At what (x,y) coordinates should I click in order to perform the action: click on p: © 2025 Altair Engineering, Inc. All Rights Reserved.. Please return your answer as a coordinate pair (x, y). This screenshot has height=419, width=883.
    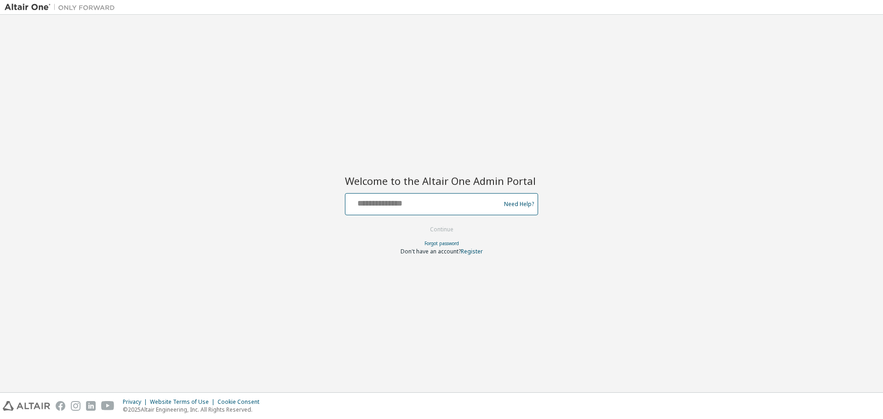
    Looking at the image, I should click on (194, 409).